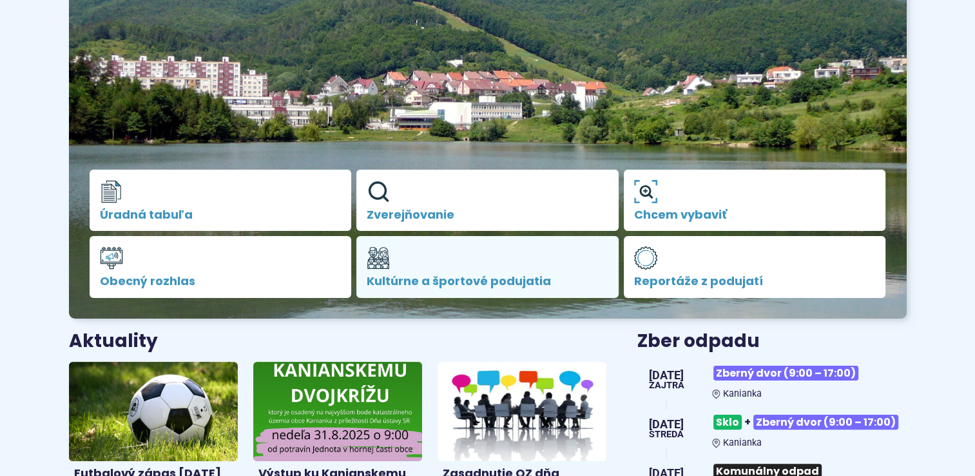 The image size is (975, 476). What do you see at coordinates (487, 215) in the screenshot?
I see `span: Zverejňovanie` at bounding box center [487, 215].